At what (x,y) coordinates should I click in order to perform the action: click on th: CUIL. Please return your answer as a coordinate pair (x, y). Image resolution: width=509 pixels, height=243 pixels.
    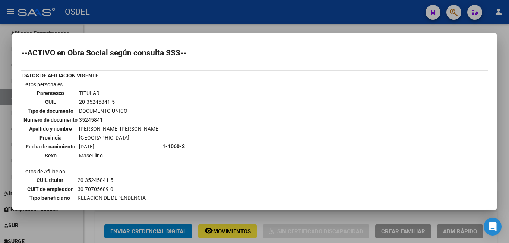
    Looking at the image, I should click on (50, 102).